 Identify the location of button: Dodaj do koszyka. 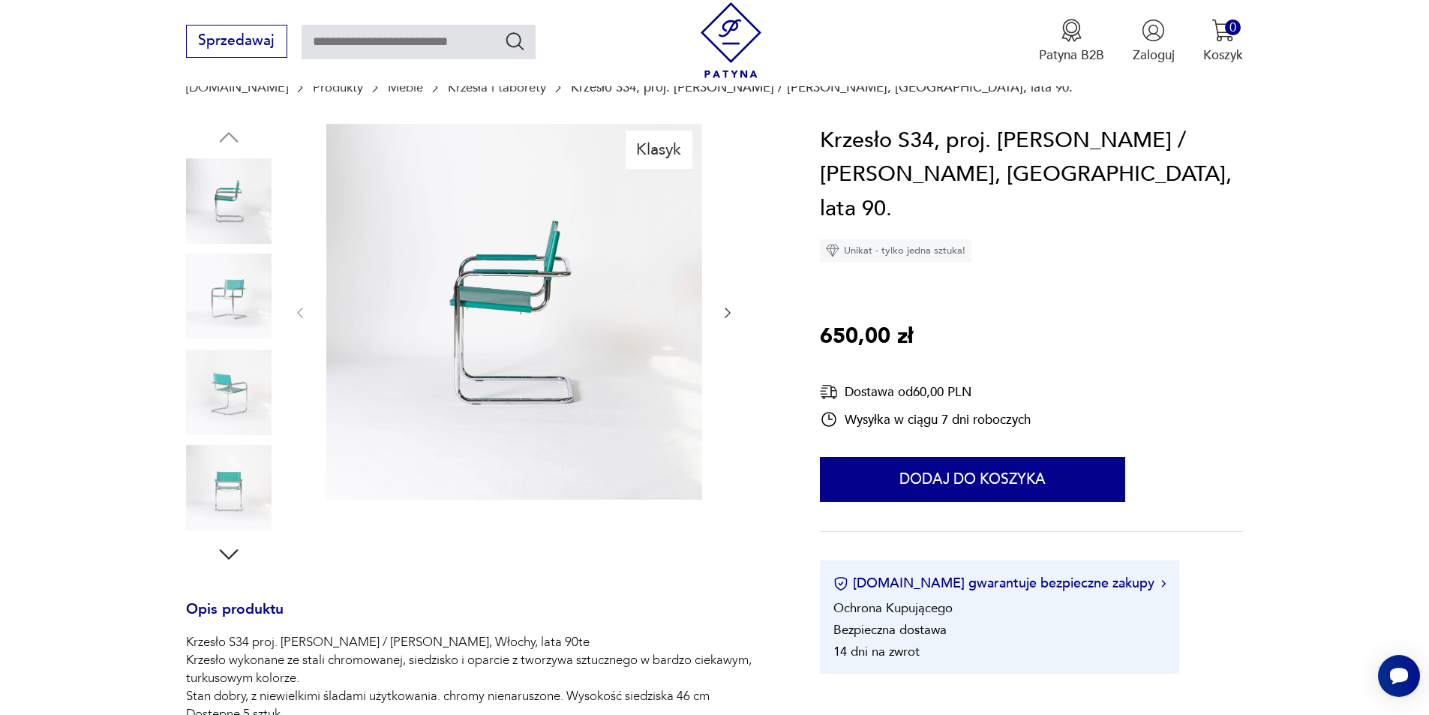
(972, 479).